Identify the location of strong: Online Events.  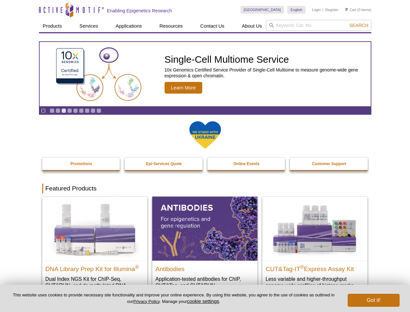
(247, 164).